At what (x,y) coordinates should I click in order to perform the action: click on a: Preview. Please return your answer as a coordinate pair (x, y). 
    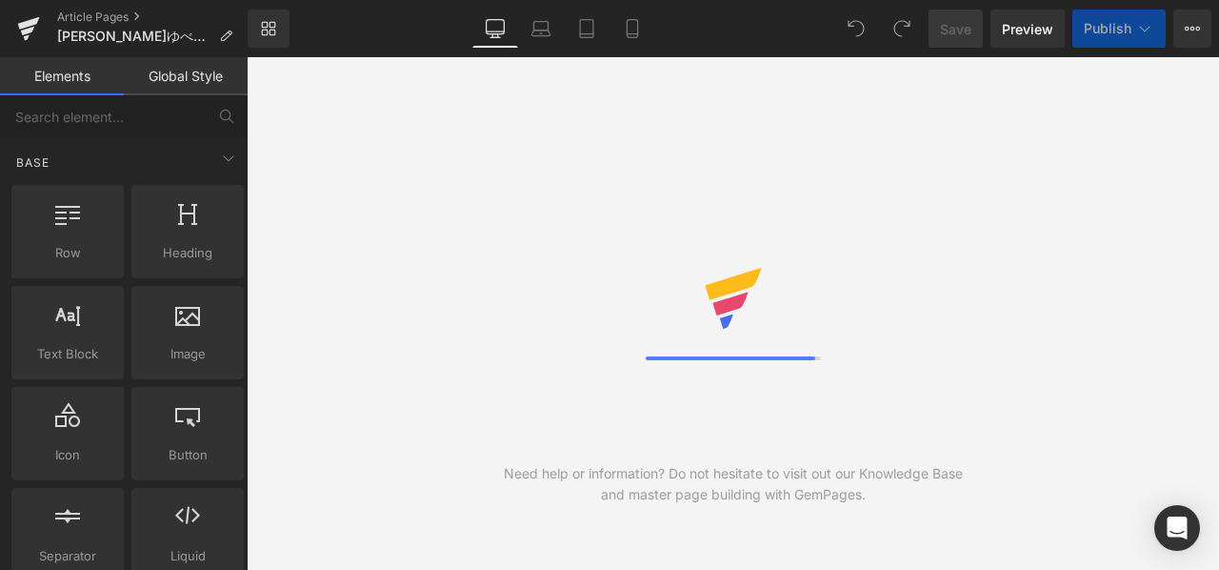
    Looking at the image, I should click on (1028, 29).